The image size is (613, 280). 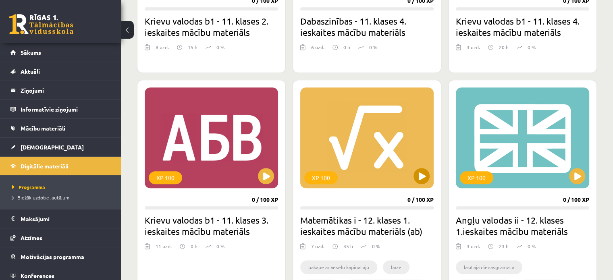 I want to click on legend: Informatīvie ziņojumi, so click(x=66, y=109).